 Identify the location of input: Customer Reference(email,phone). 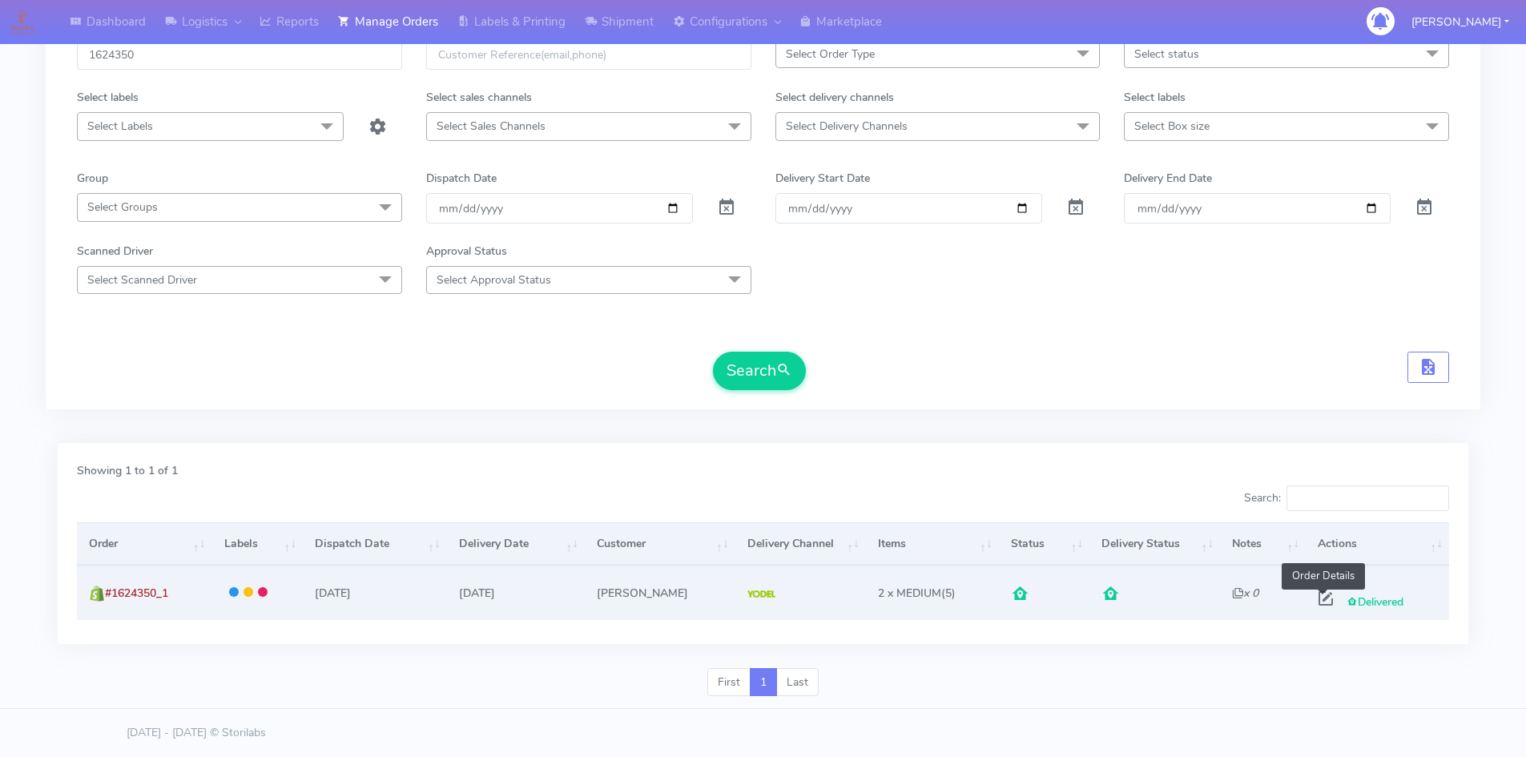
(589, 54).